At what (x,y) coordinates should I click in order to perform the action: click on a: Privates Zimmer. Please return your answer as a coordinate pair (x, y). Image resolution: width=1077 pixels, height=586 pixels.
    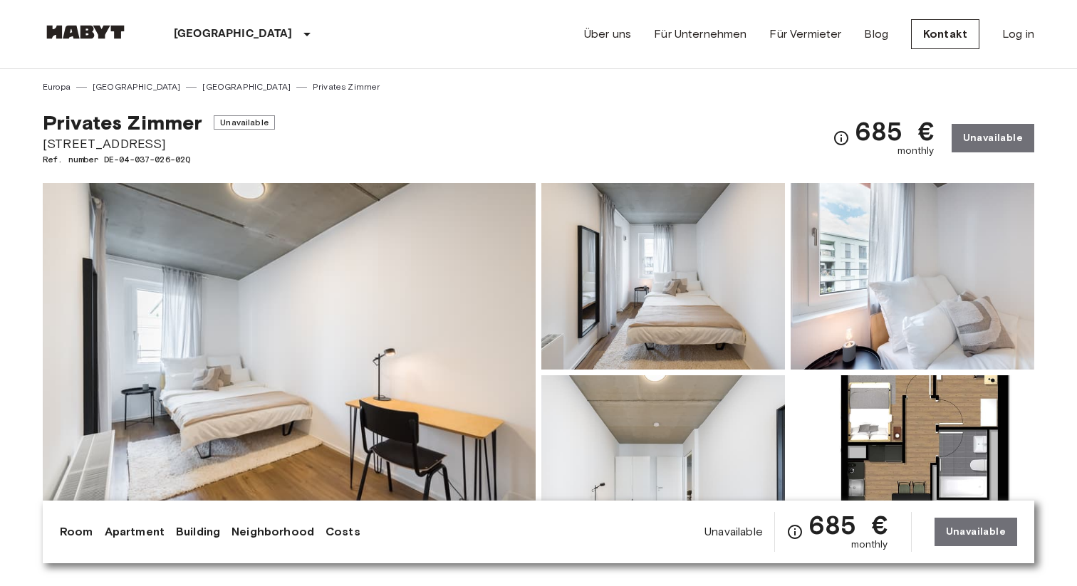
    Looking at the image, I should click on (346, 87).